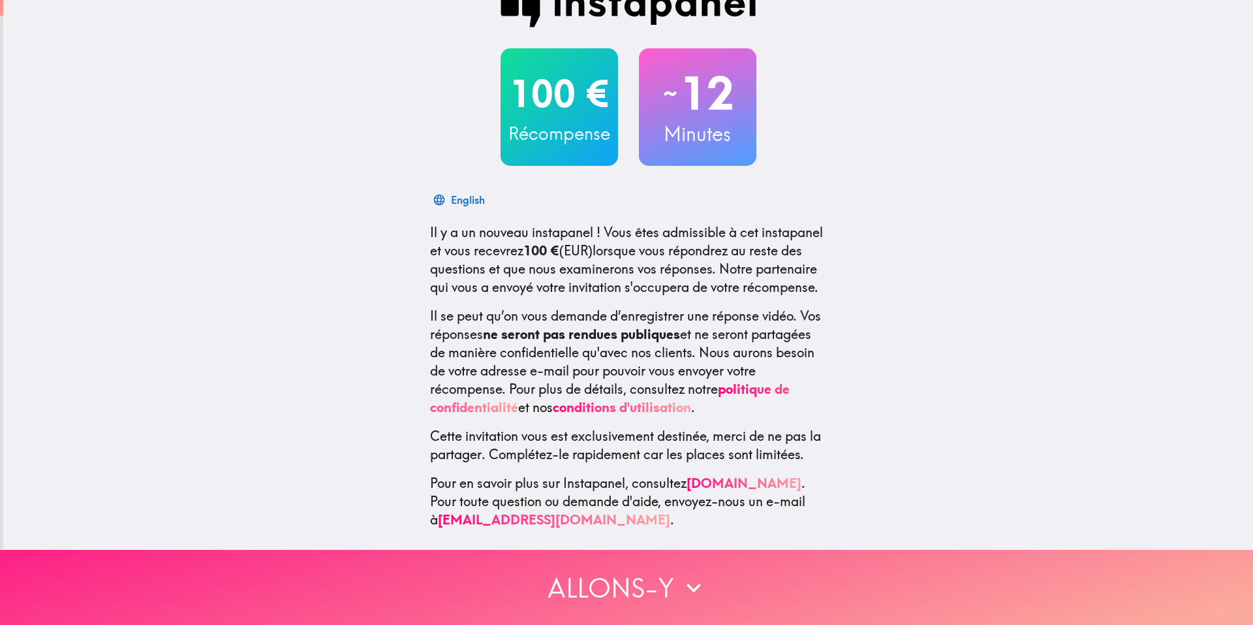  Describe the element at coordinates (622, 407) in the screenshot. I see `a: conditions d'utilisation` at that location.